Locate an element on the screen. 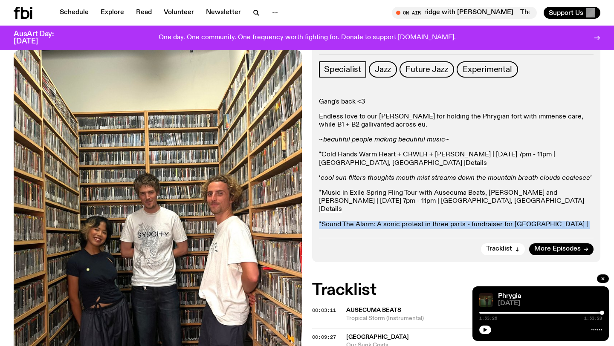 Image resolution: width=614 pixels, height=346 pixels. span: 00:03:11 is located at coordinates (324, 310).